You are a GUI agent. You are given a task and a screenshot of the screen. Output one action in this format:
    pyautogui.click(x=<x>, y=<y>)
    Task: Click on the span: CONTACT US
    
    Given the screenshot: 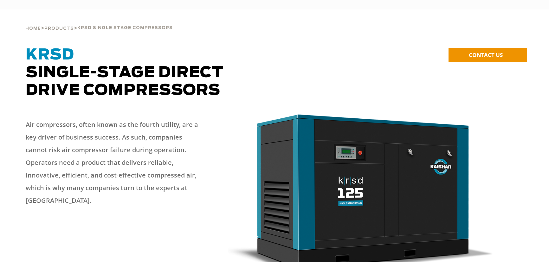 What is the action you would take?
    pyautogui.click(x=485, y=55)
    